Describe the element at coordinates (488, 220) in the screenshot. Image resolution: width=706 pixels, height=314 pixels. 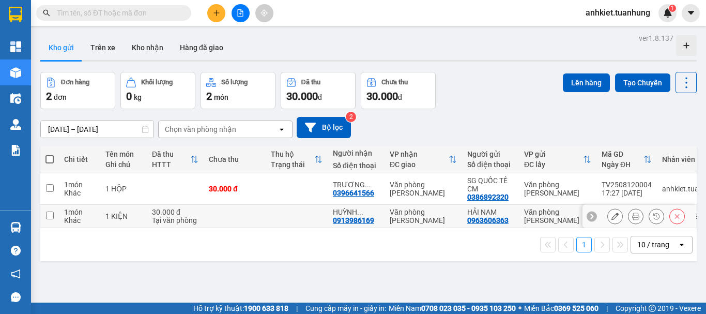
I see `div: 0963606363` at that location.